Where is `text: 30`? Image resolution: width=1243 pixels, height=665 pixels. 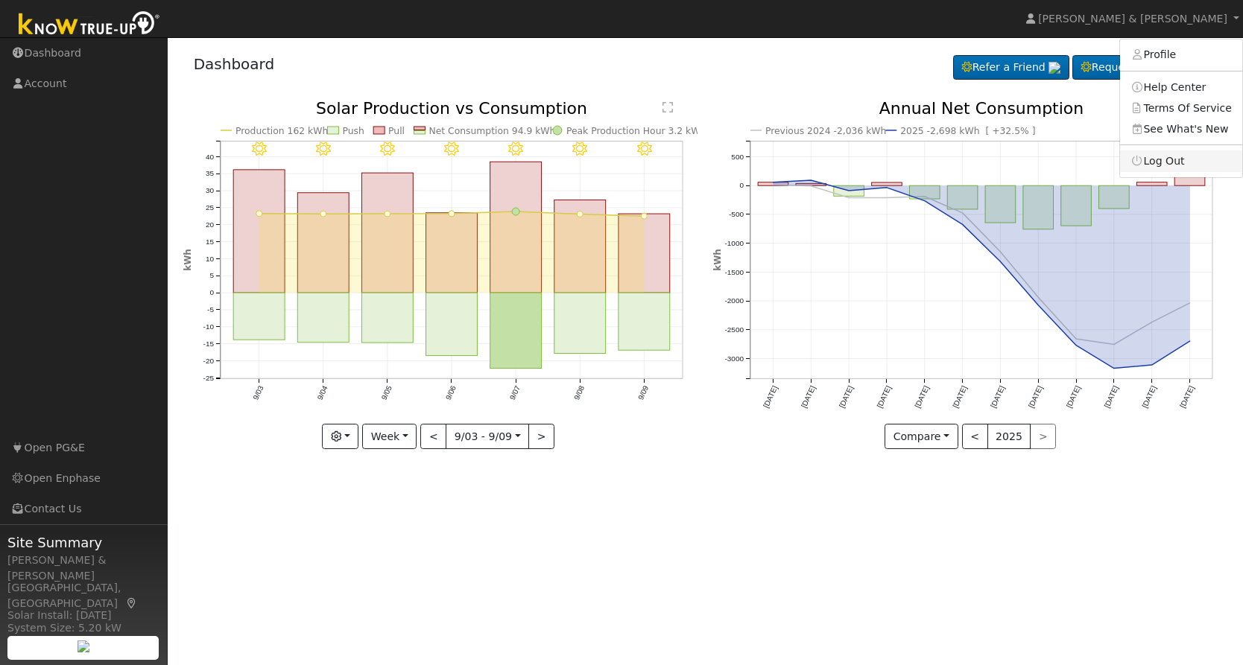
text: 30 is located at coordinates (209, 190).